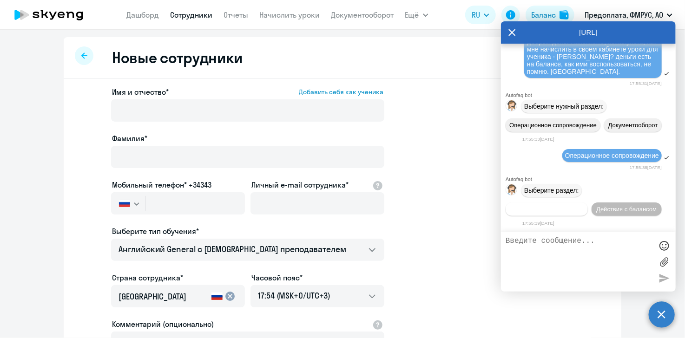  Describe the element at coordinates (550, 15) in the screenshot. I see `a: Балансbalance` at that location.